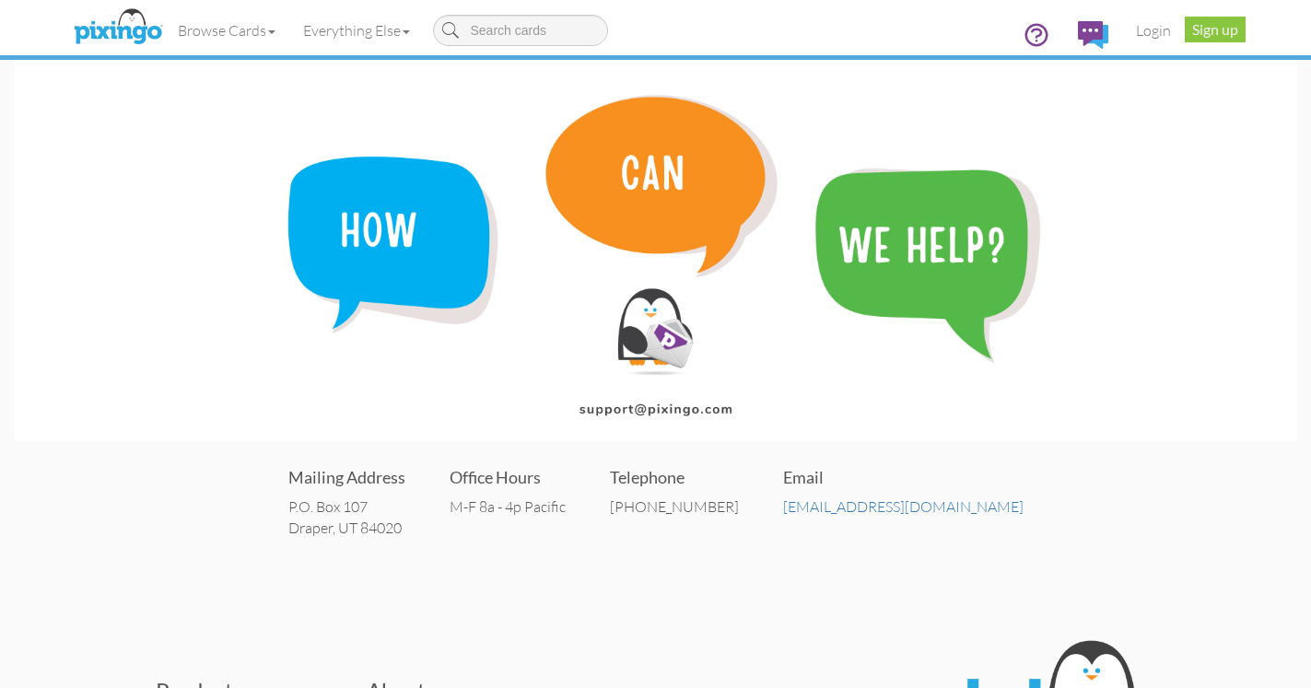 Image resolution: width=1311 pixels, height=688 pixels. I want to click on h4: Email, so click(903, 478).